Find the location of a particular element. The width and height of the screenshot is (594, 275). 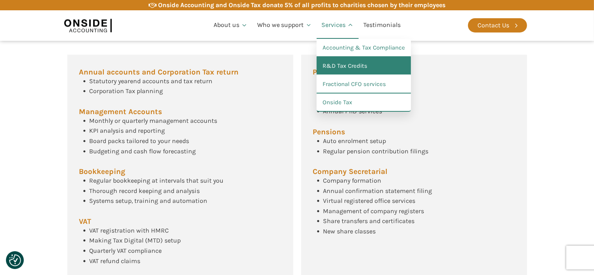

span: Quarterly VAT compliance is located at coordinates (126, 250).